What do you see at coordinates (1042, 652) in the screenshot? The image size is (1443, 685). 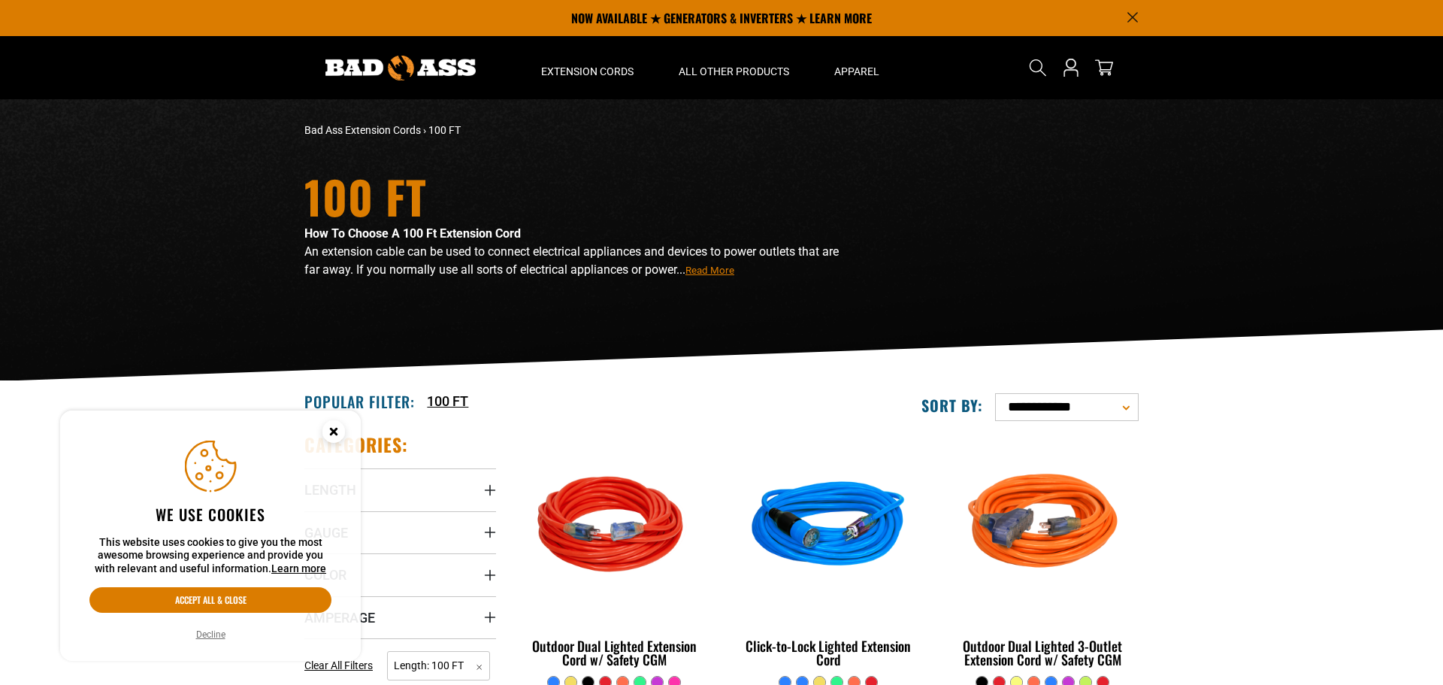 I see `div: Outdoor Dual Lighted 3-Outlet Extension Cord w/ Safety CGM` at bounding box center [1042, 652].